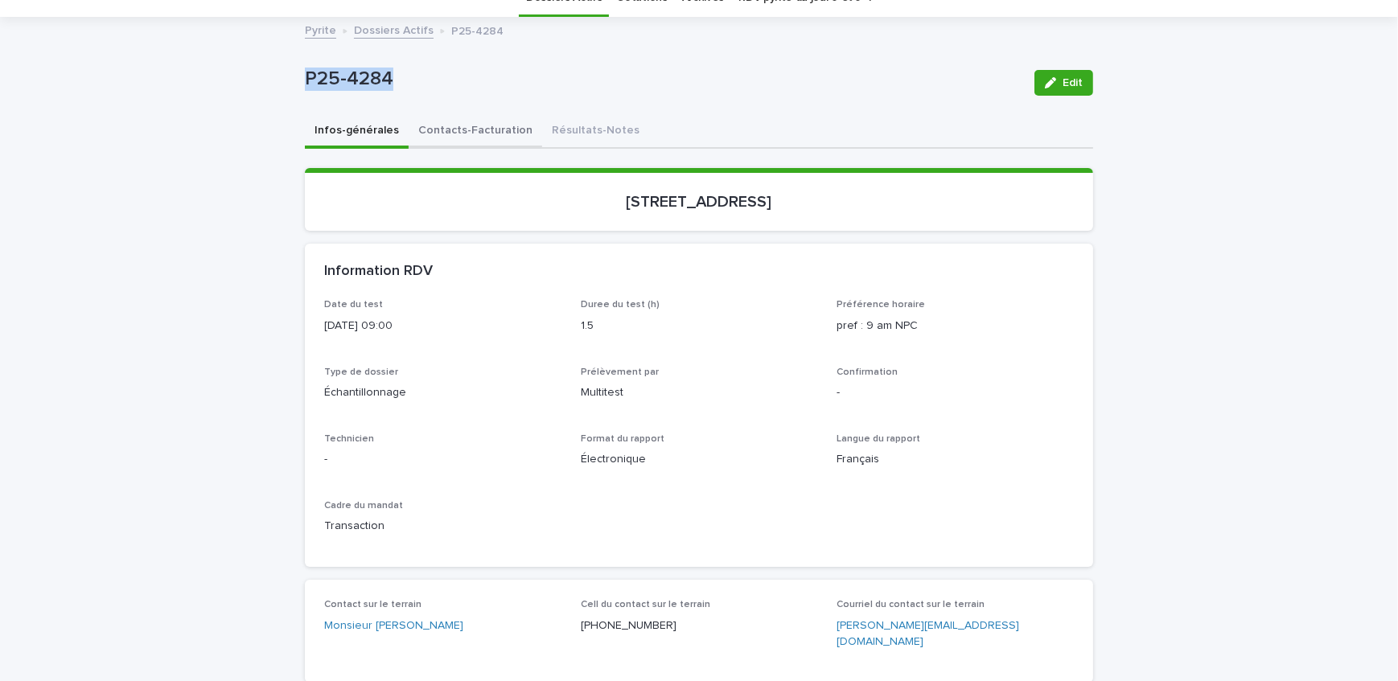 The image size is (1398, 681). Describe the element at coordinates (699, 393) in the screenshot. I see `p: Multitest` at that location.